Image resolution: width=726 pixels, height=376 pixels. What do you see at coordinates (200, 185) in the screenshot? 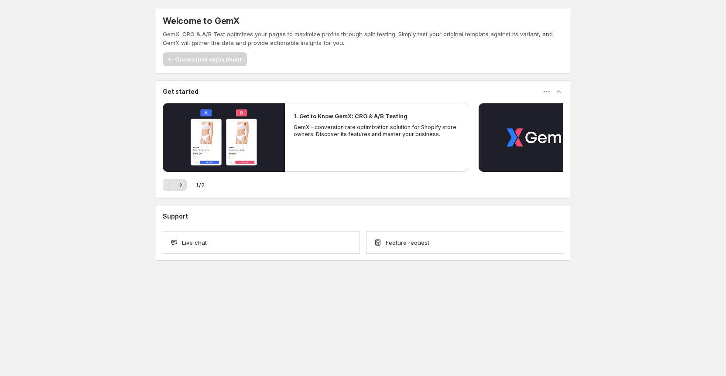
I see `span: 1 / 2` at bounding box center [200, 185].